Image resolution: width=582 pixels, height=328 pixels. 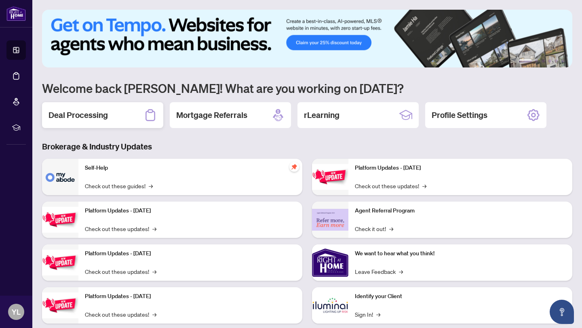 I want to click on span: pushpin, so click(x=294, y=167).